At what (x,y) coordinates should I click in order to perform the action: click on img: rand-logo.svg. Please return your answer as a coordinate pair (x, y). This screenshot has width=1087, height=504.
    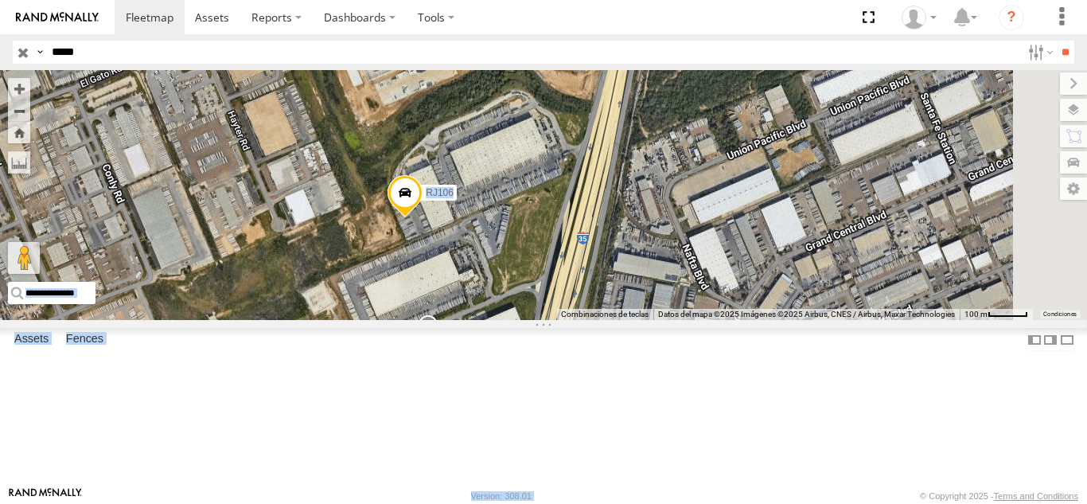
    Looking at the image, I should click on (57, 18).